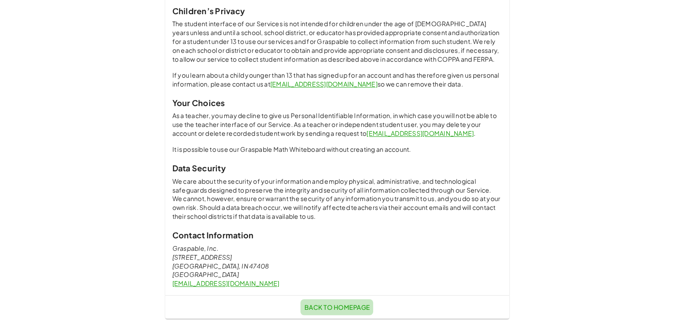  What do you see at coordinates (337, 199) in the screenshot?
I see `p: We care about the security of your information and employ physical, administrative, and technolog...` at bounding box center [337, 199].